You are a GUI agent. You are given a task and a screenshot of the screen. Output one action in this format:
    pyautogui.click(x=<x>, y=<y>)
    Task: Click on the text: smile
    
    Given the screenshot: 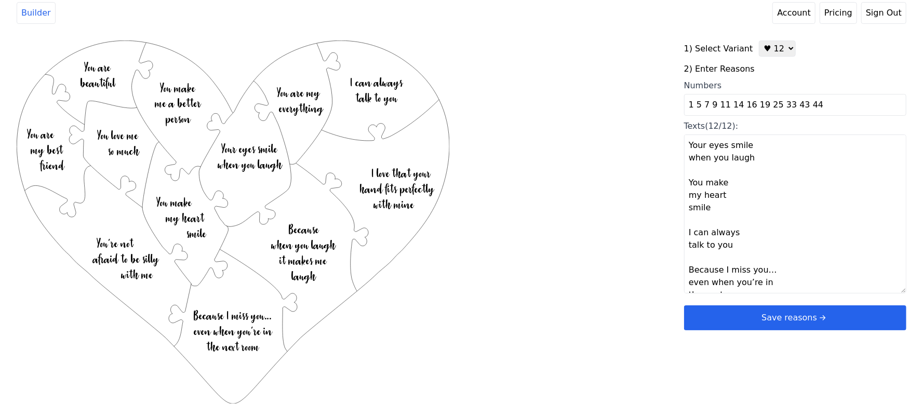 What is the action you would take?
    pyautogui.click(x=196, y=233)
    